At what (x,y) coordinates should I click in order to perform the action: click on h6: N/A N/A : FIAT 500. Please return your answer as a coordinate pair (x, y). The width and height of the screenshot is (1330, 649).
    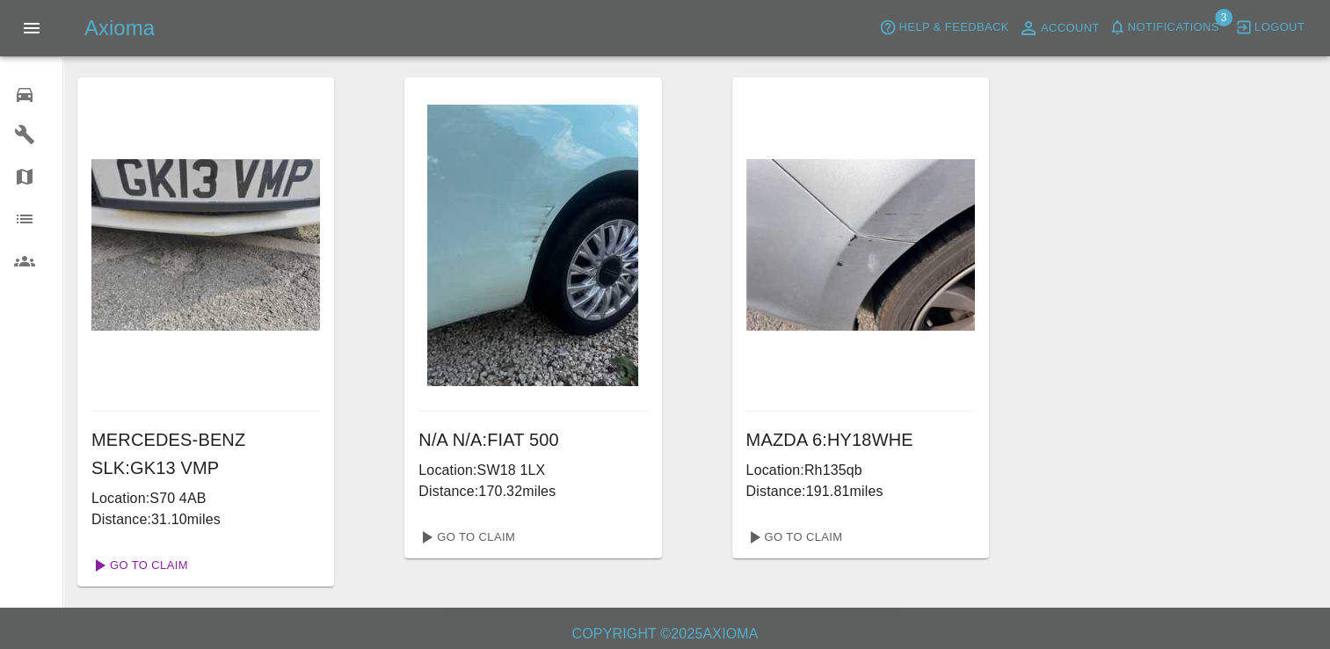
    Looking at the image, I should click on (533, 440).